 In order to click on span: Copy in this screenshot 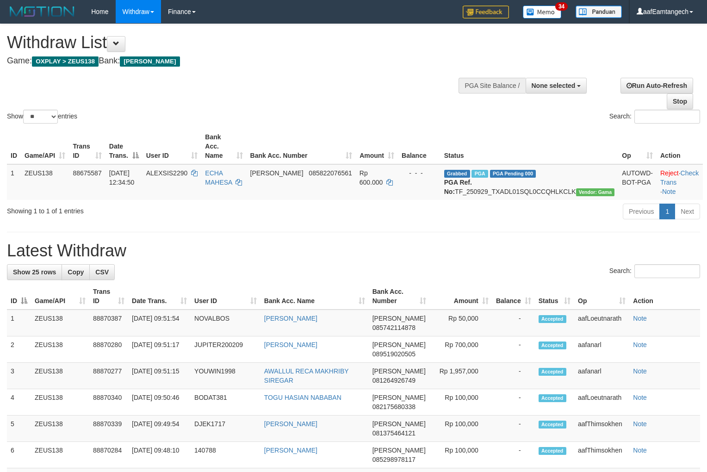, I will do `click(75, 272)`.